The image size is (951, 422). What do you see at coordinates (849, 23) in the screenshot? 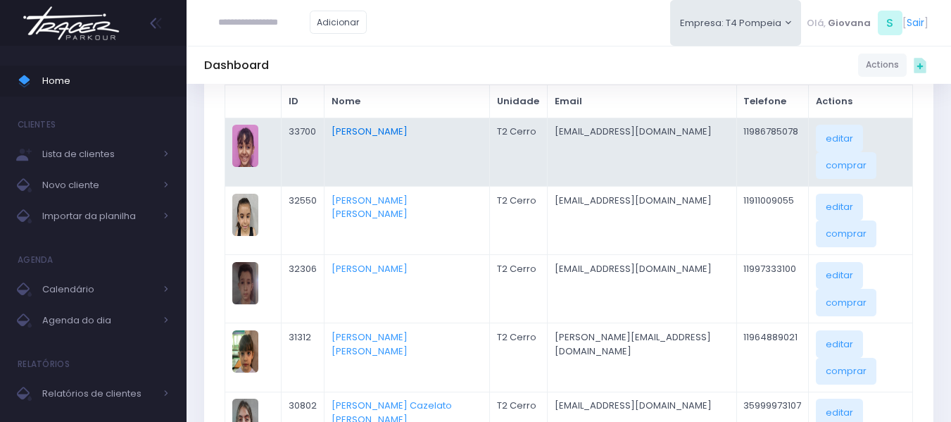
I see `span: Giovana` at bounding box center [849, 23].